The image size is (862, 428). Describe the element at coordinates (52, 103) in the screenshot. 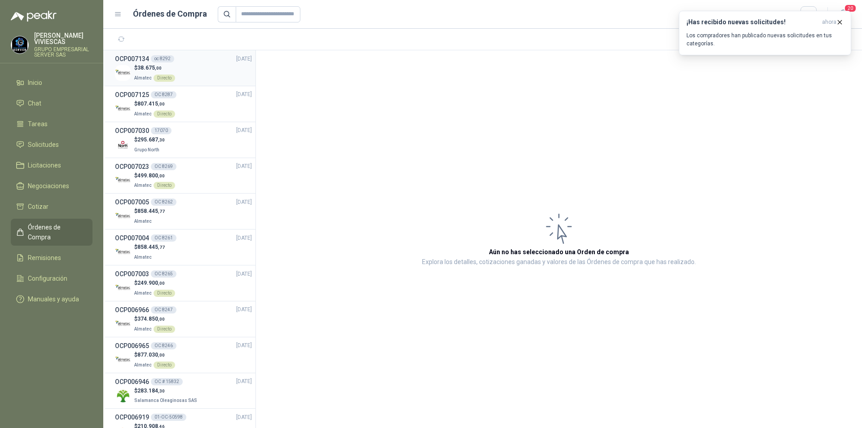

I see `a: Chat` at that location.